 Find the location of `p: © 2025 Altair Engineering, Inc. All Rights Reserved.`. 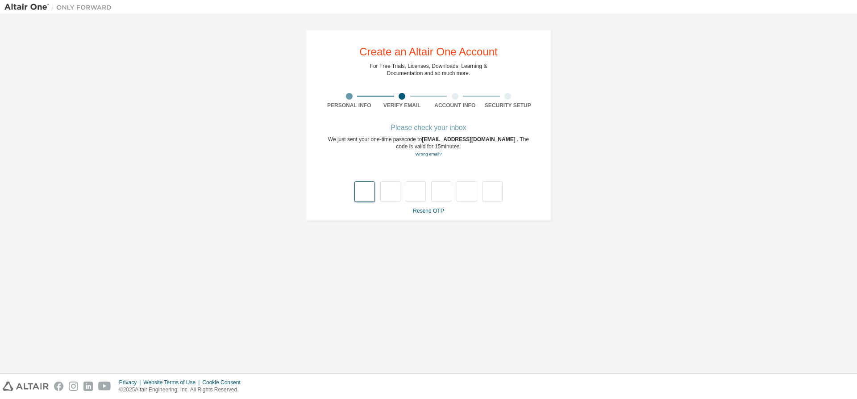

p: © 2025 Altair Engineering, Inc. All Rights Reserved. is located at coordinates (183, 389).